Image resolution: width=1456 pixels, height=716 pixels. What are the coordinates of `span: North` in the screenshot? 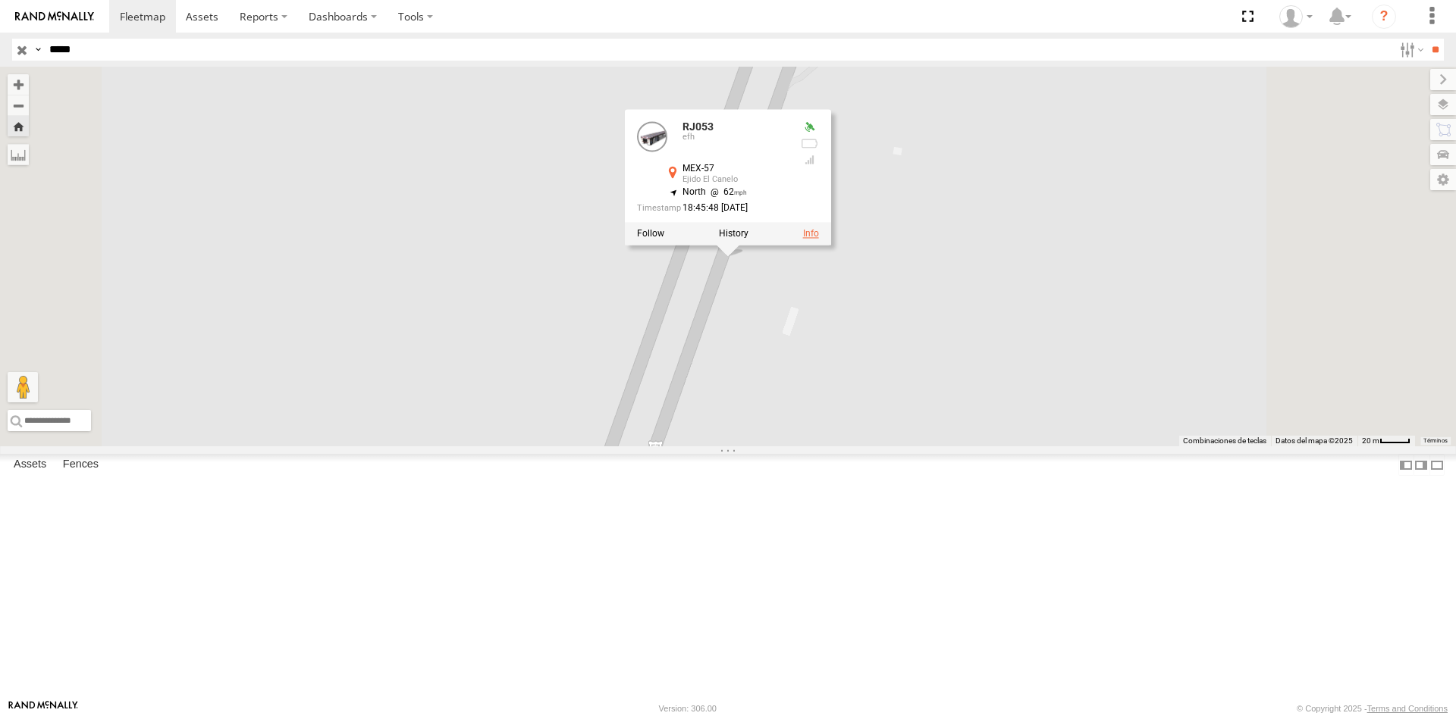 It's located at (694, 192).